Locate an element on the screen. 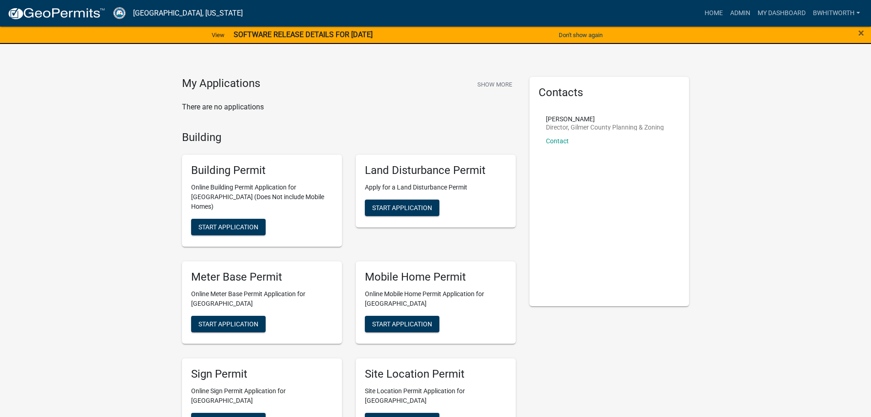  h4: Building is located at coordinates (349, 137).